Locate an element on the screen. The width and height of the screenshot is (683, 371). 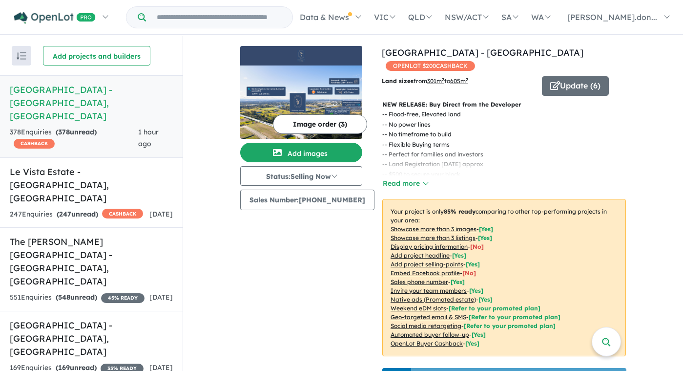
a: Leppington Square Estate - Leppington LogoLeppington Square Estate - Leppington is located at coordinates (301, 92).